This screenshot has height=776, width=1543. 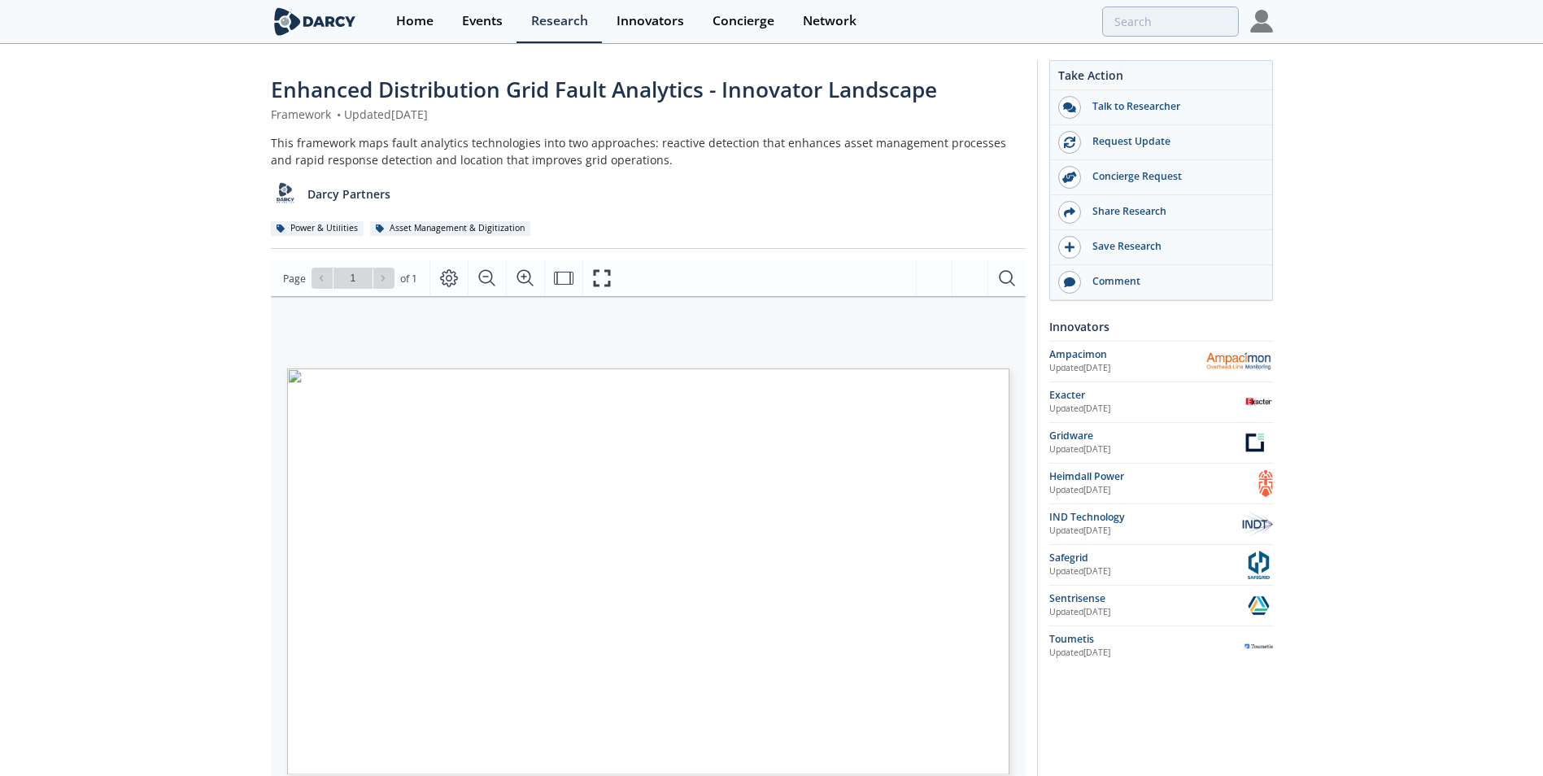 What do you see at coordinates (1172, 211) in the screenshot?
I see `div: Share Research` at bounding box center [1172, 211].